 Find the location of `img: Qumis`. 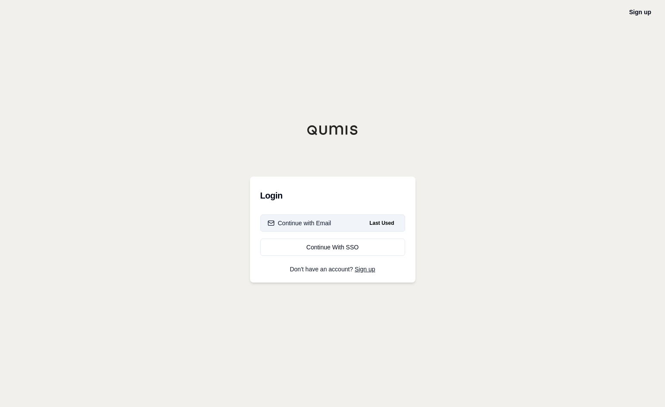

img: Qumis is located at coordinates (333, 130).